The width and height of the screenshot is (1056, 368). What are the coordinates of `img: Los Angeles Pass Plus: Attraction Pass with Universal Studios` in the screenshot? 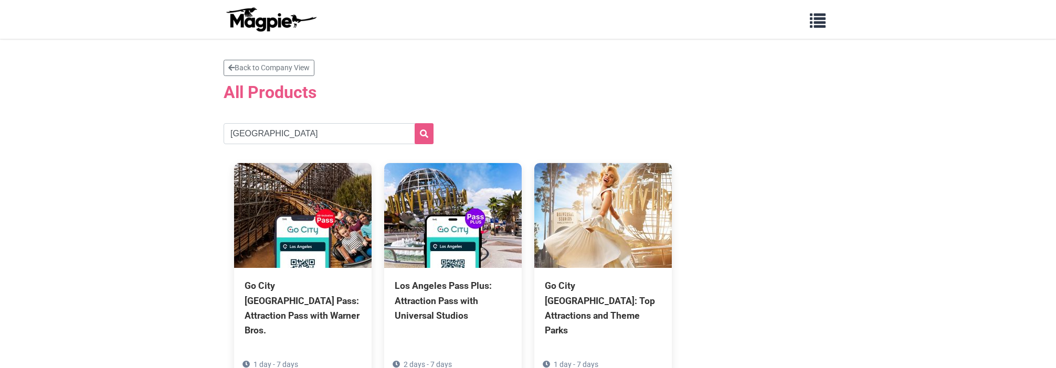 It's located at (453, 216).